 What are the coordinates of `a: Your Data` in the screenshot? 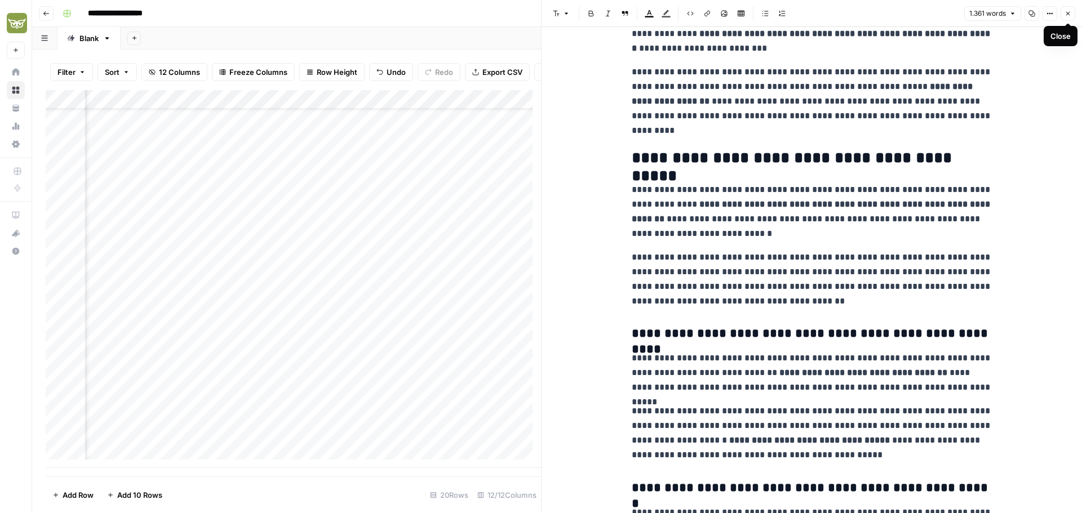 It's located at (16, 108).